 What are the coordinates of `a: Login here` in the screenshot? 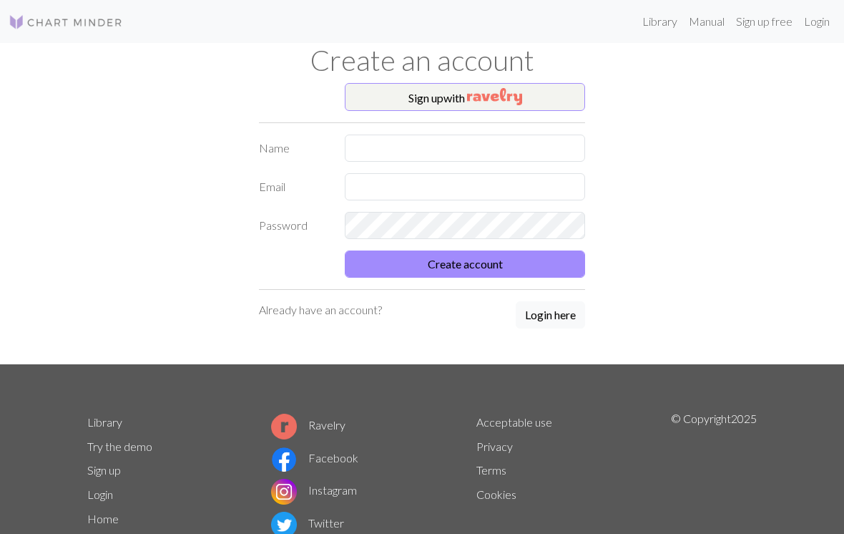 It's located at (550, 315).